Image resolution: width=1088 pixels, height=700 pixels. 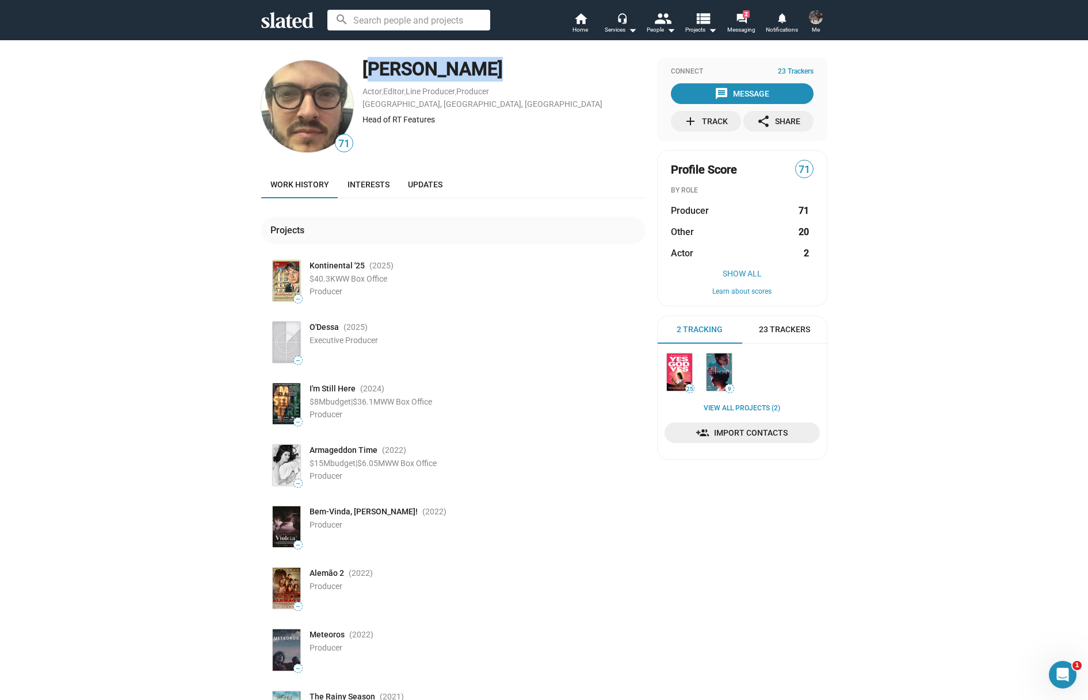 I want to click on mat-icon: add, so click(x=690, y=121).